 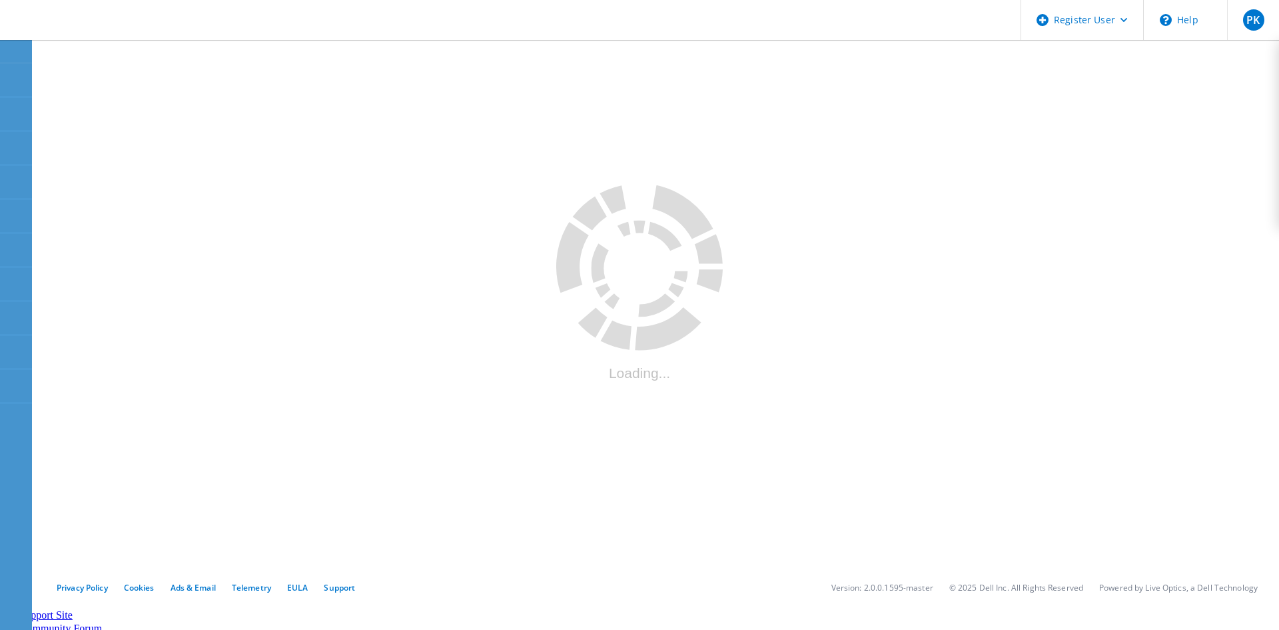 I want to click on li: Version: 2.0.0.1595-master, so click(x=882, y=587).